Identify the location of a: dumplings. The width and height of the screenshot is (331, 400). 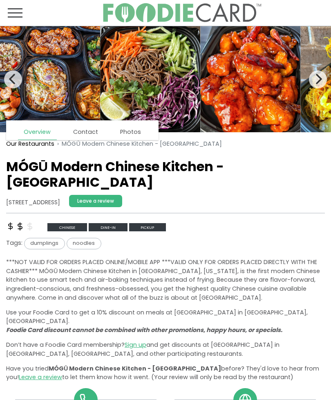
(45, 243).